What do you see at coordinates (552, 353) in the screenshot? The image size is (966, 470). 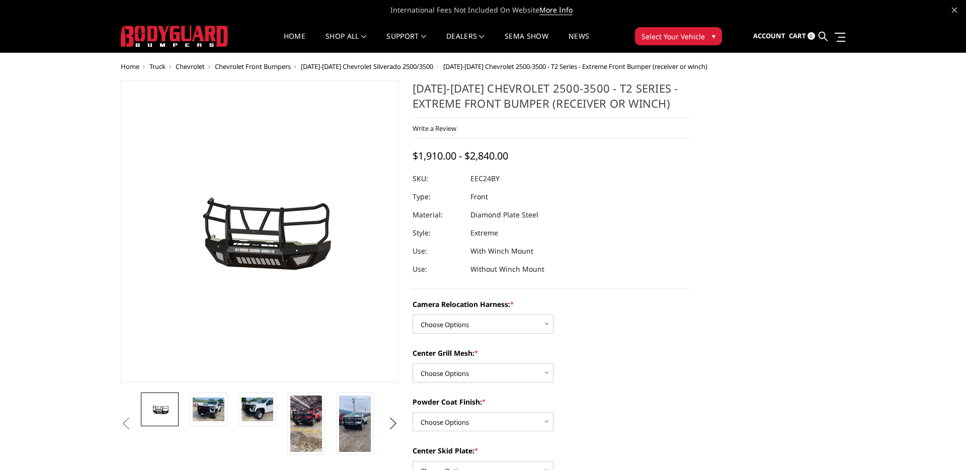 I see `label: Center Grill Mesh:` at bounding box center [552, 353].